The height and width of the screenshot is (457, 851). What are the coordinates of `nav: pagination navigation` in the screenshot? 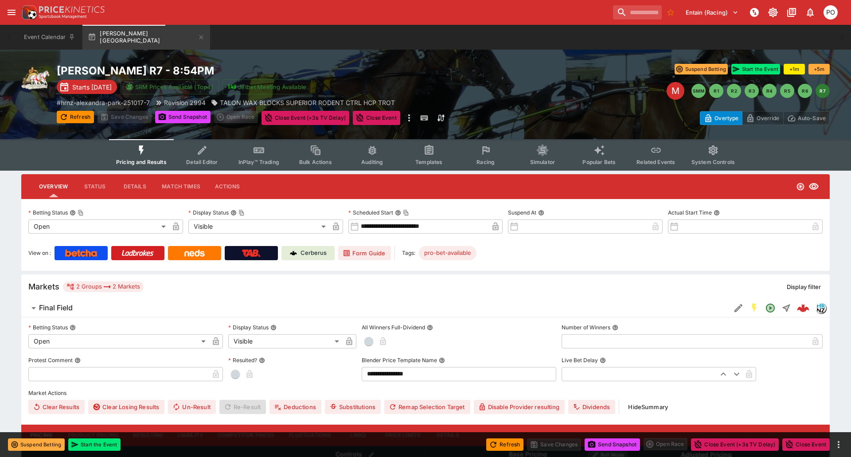 It's located at (760, 91).